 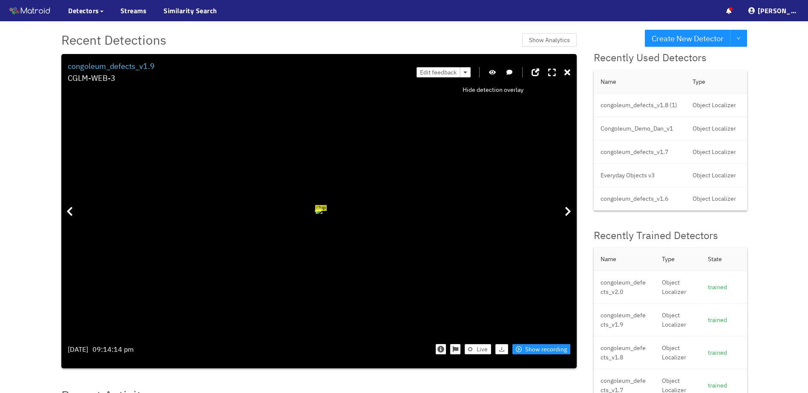 I want to click on button: play-circleShow recording, so click(x=541, y=350).